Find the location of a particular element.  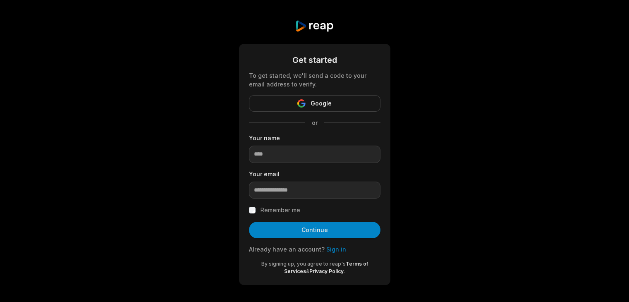

div: To get started, we'll send a code to your email address to verify. is located at coordinates (315, 80).